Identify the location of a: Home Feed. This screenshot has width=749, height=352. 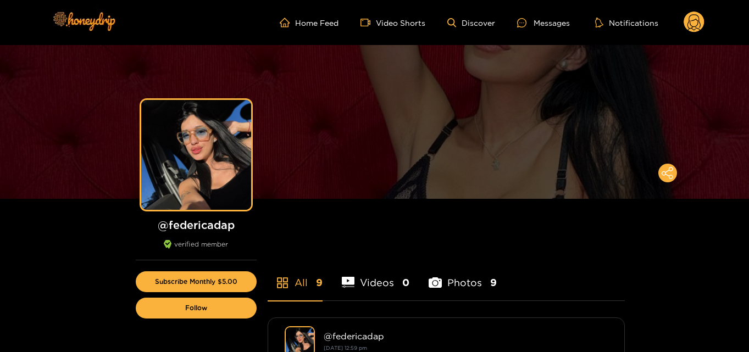
(309, 23).